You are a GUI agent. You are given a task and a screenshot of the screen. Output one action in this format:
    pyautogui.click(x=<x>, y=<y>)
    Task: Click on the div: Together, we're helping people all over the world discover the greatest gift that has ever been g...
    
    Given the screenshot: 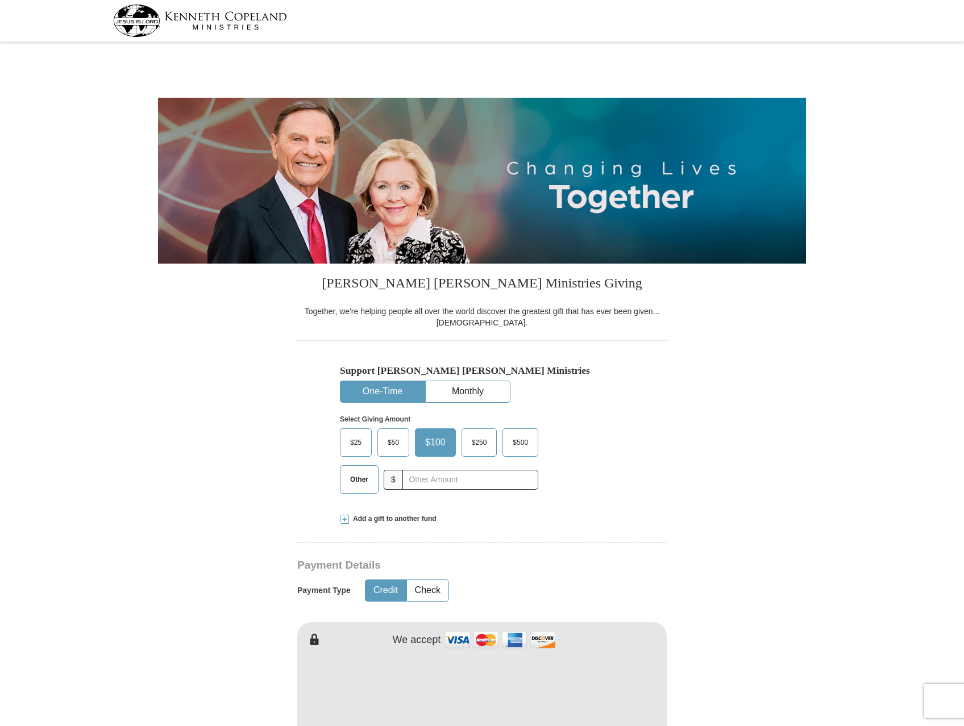 What is the action you would take?
    pyautogui.click(x=482, y=317)
    